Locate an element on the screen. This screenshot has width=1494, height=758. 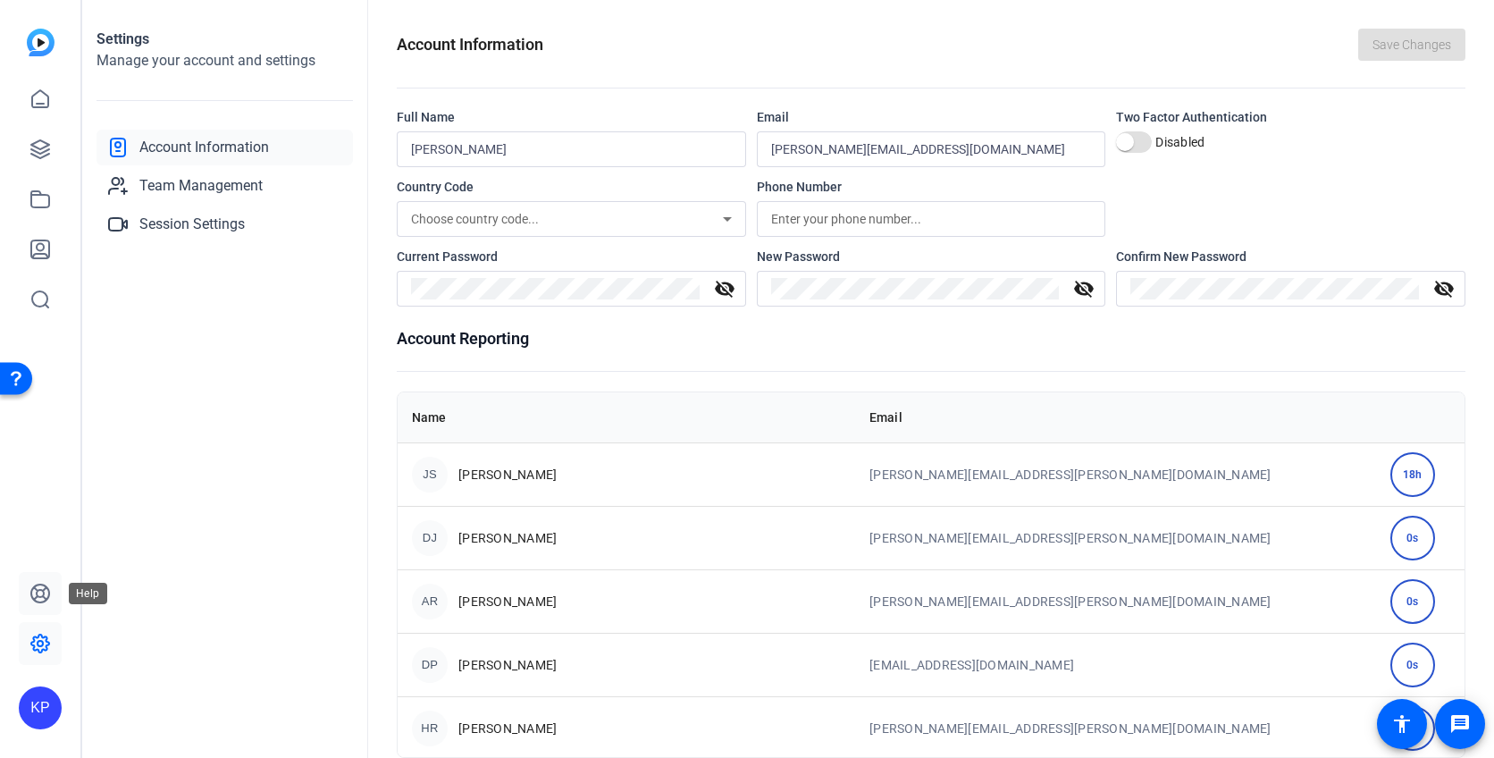
mat-icon: message is located at coordinates (1460, 724).